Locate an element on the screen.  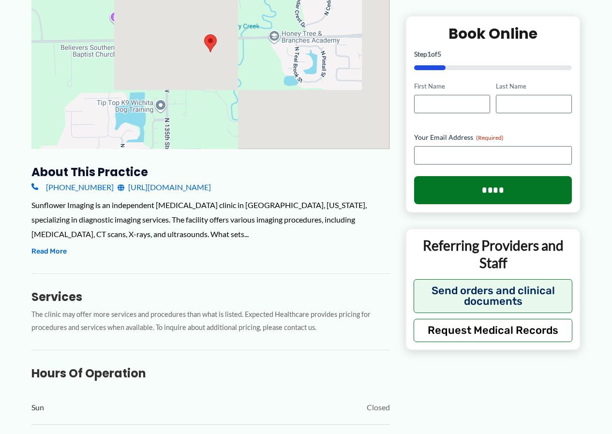
p: Step of is located at coordinates (493, 54).